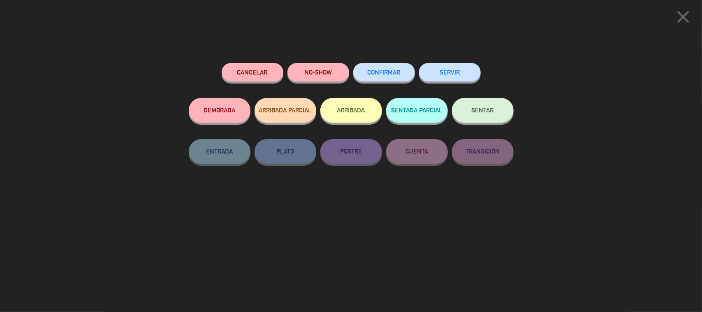  I want to click on button: NO-SHOW, so click(318, 72).